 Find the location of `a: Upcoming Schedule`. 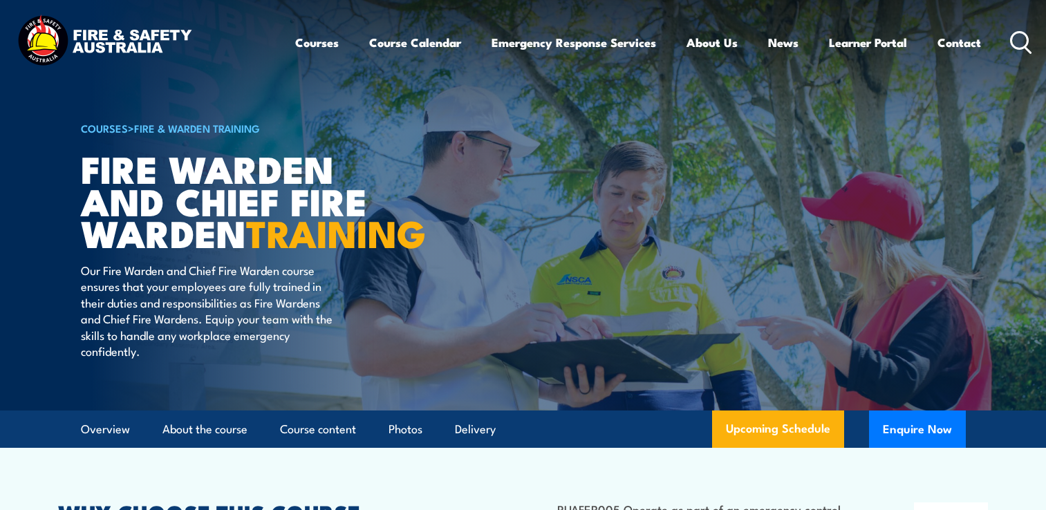

a: Upcoming Schedule is located at coordinates (778, 429).